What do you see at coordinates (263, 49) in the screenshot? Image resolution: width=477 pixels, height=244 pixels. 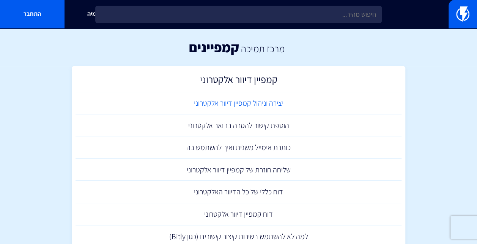 I see `a: מרכז תמיכה` at bounding box center [263, 49].